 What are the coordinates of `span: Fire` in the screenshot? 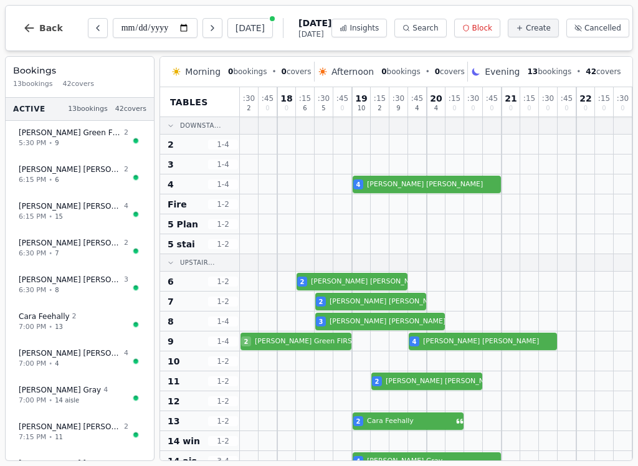 It's located at (177, 204).